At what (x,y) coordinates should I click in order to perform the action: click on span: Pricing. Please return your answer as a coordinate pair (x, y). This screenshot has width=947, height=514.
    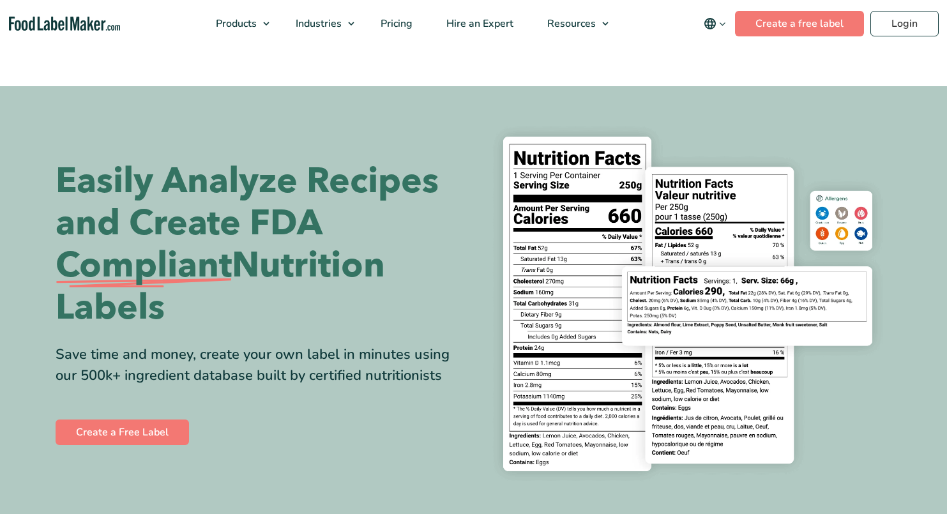
    Looking at the image, I should click on (395, 24).